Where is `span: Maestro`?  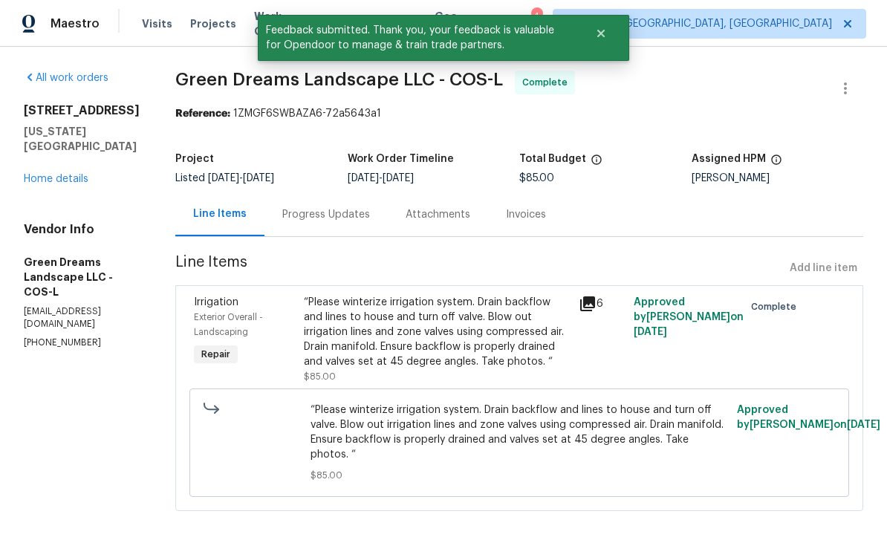 span: Maestro is located at coordinates (75, 24).